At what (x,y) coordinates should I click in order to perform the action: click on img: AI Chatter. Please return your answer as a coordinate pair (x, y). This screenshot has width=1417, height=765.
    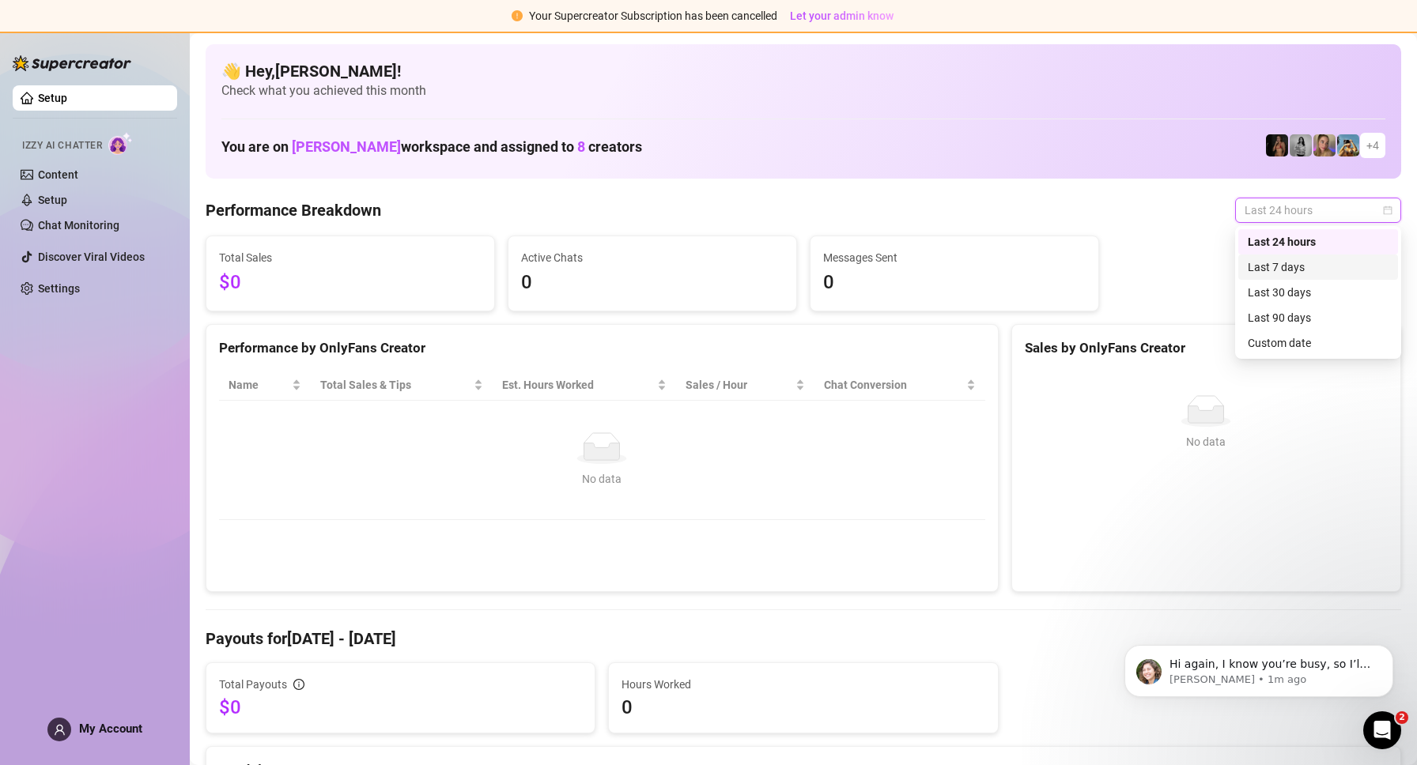
    Looking at the image, I should click on (120, 143).